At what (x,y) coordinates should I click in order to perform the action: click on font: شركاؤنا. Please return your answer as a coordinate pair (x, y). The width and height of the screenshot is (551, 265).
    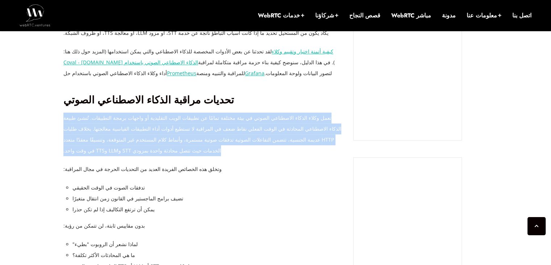
    Looking at the image, I should click on (325, 15).